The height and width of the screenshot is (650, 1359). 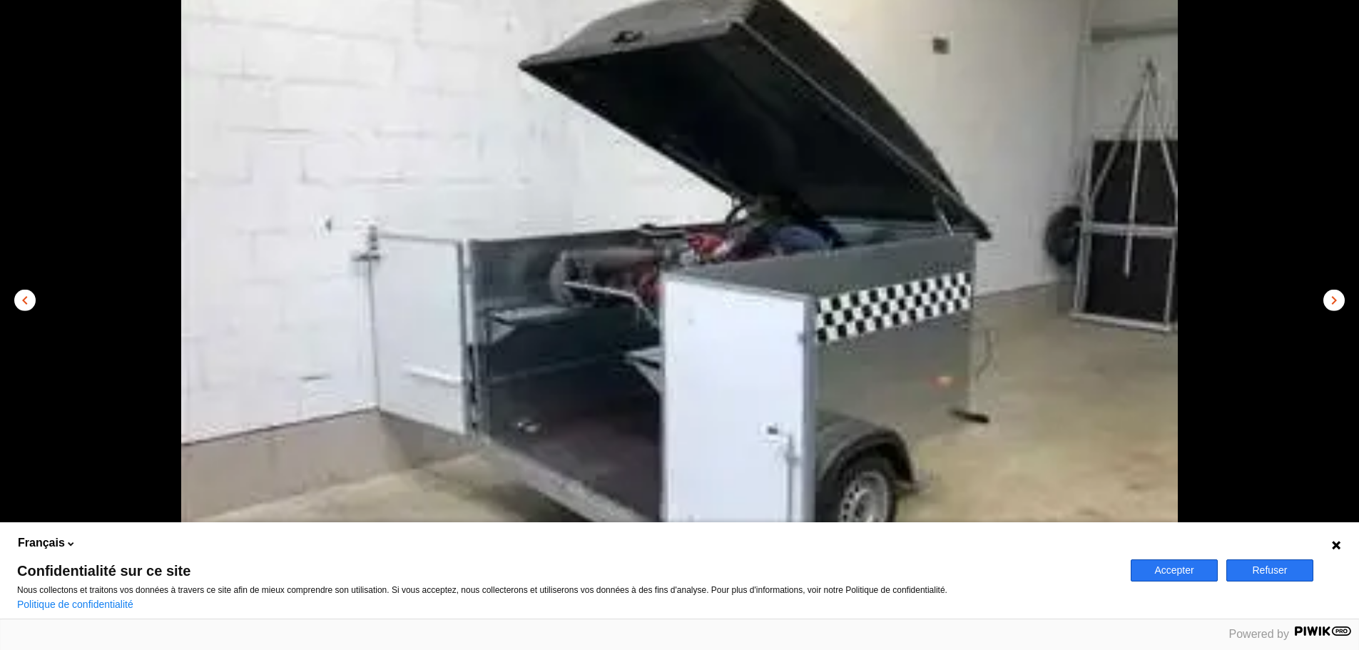 I want to click on span: Powered by, so click(x=1259, y=633).